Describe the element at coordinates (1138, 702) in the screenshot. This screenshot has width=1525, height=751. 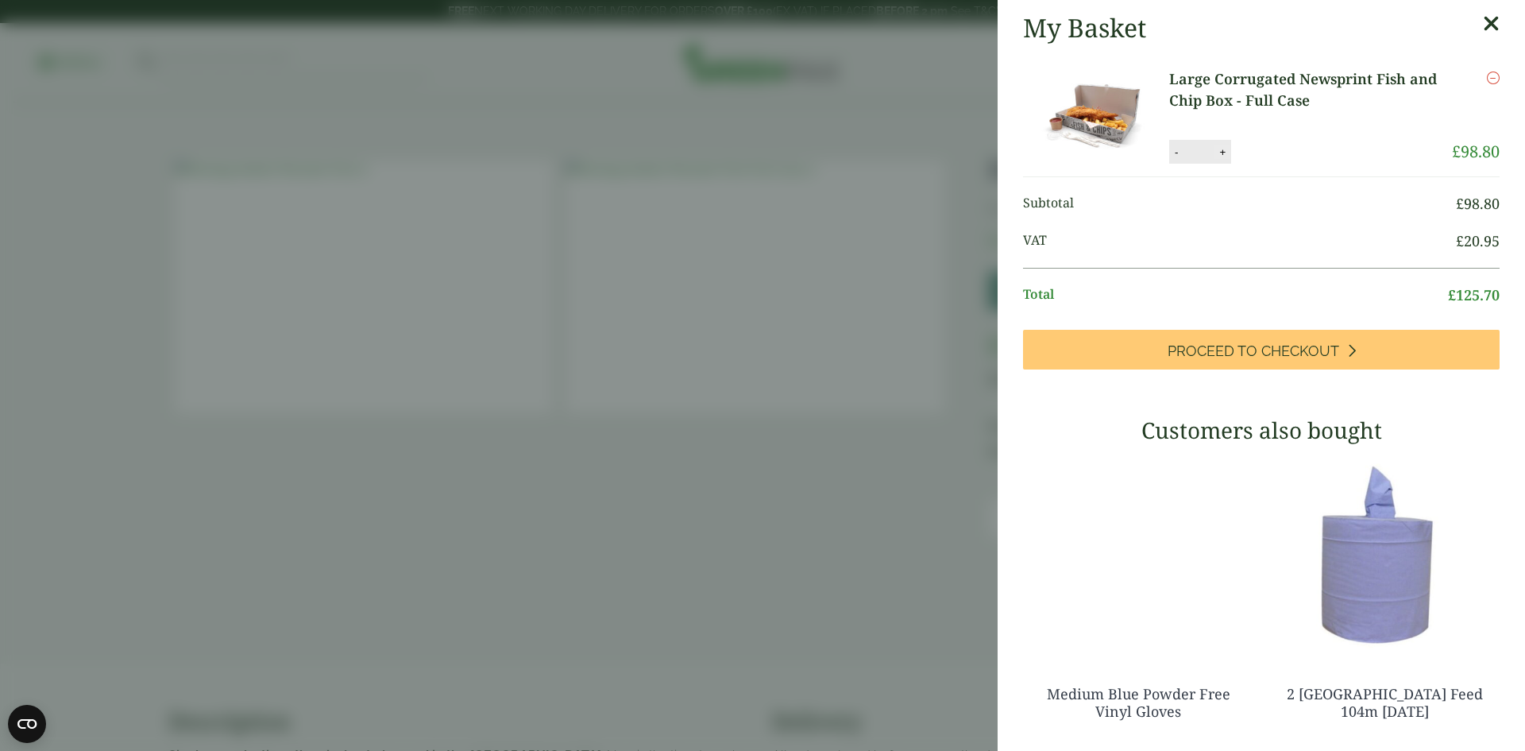
I see `a: Medium Blue Powder Free Vinyl Gloves` at that location.